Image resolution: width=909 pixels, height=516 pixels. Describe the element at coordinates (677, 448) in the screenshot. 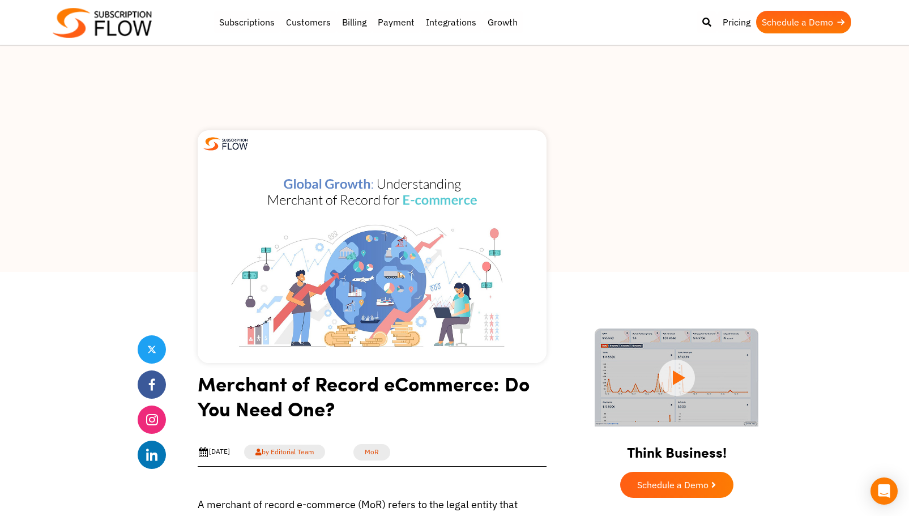

I see `h2: Think Business!` at that location.